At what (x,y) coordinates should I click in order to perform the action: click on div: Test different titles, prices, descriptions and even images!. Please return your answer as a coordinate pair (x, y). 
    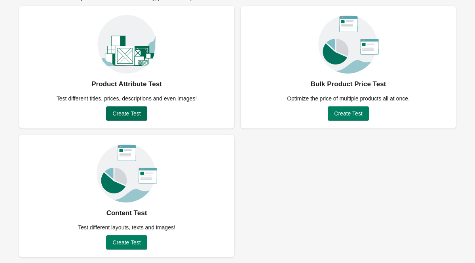
    Looking at the image, I should click on (127, 99).